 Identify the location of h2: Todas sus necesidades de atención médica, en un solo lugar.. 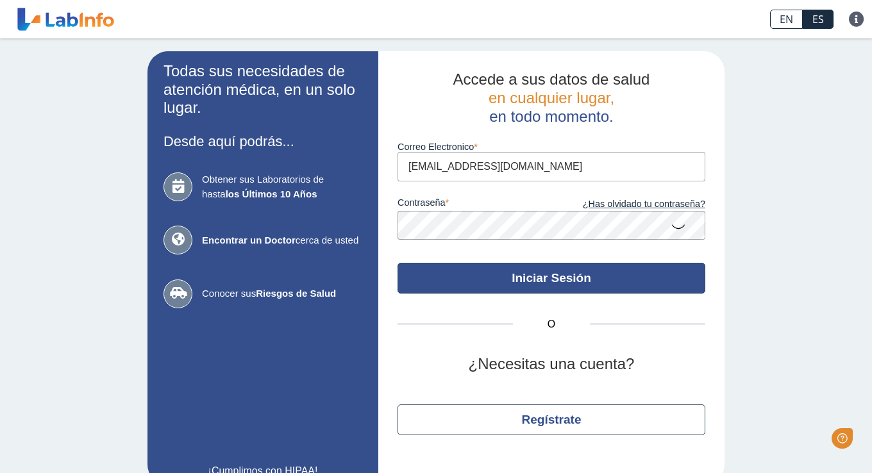
(263, 90).